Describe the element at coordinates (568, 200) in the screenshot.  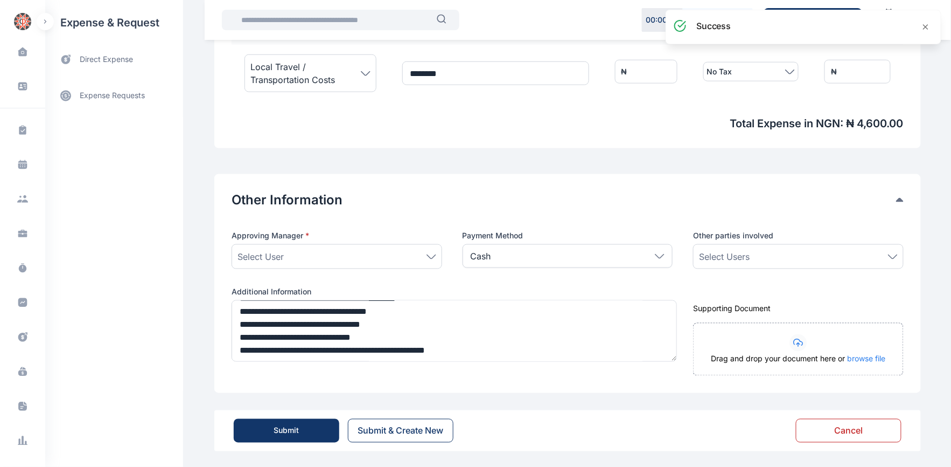
I see `div: Other Information` at that location.